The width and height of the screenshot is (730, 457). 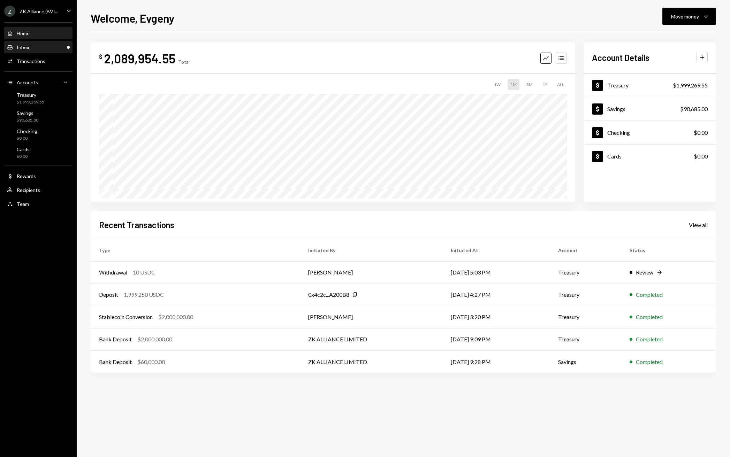 I want to click on a: Team, so click(x=38, y=204).